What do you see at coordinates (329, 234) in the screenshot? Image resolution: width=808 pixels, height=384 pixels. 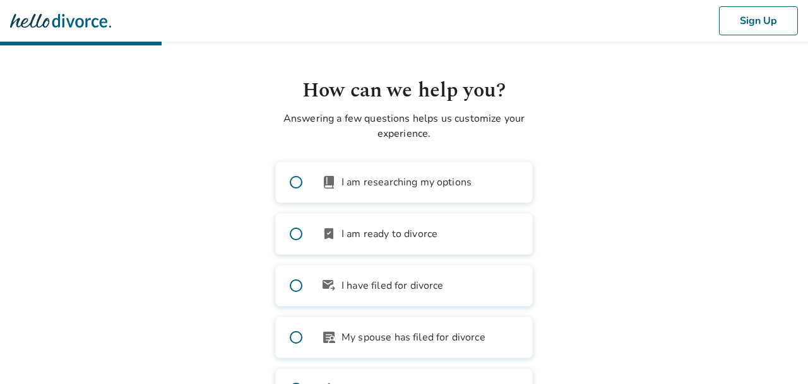 I see `span: bookmark_check` at bounding box center [329, 234].